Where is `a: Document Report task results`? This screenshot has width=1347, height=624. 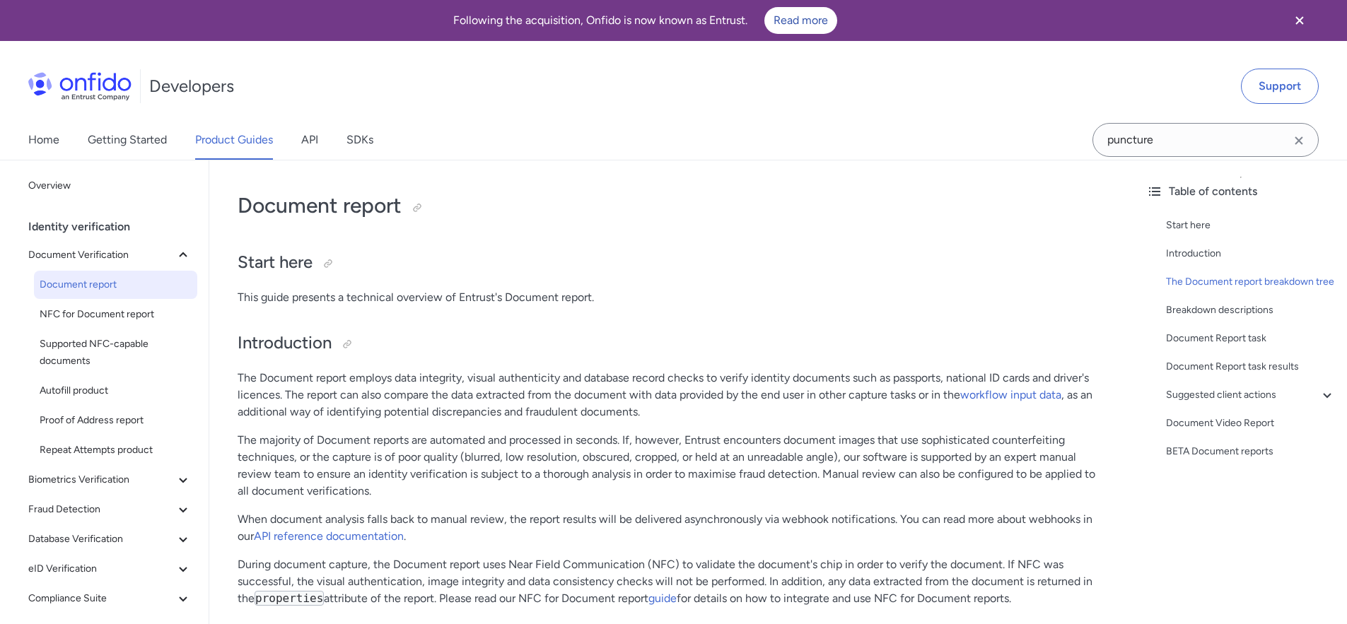 a: Document Report task results is located at coordinates (1250, 367).